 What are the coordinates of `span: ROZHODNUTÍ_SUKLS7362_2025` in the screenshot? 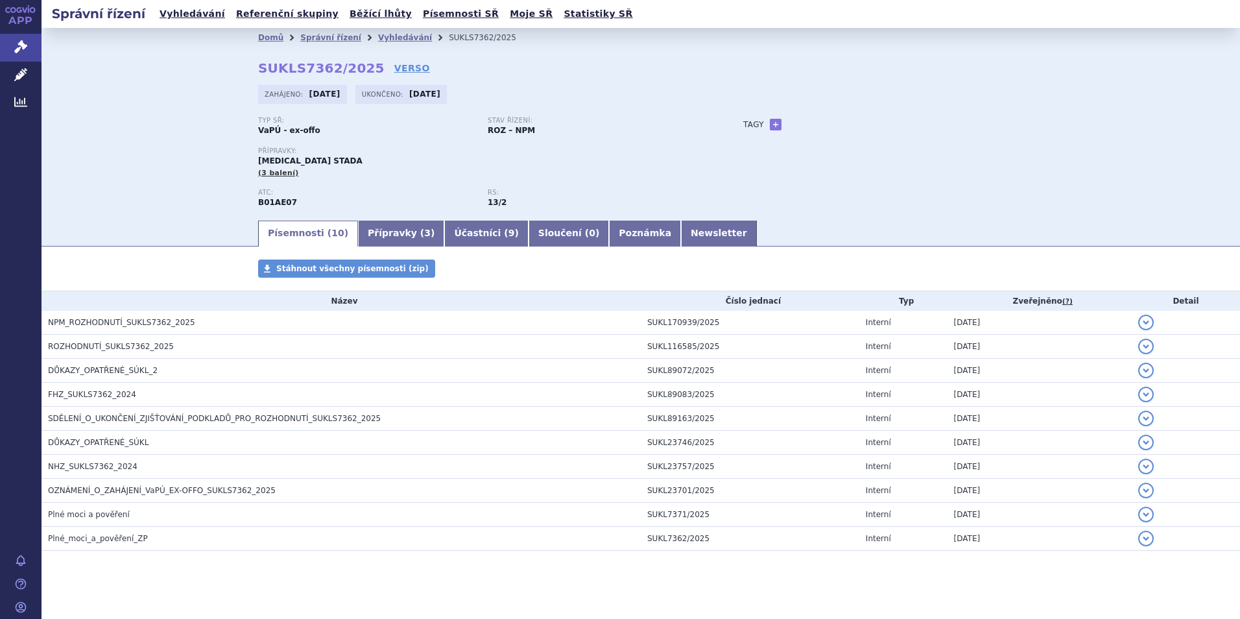 It's located at (111, 346).